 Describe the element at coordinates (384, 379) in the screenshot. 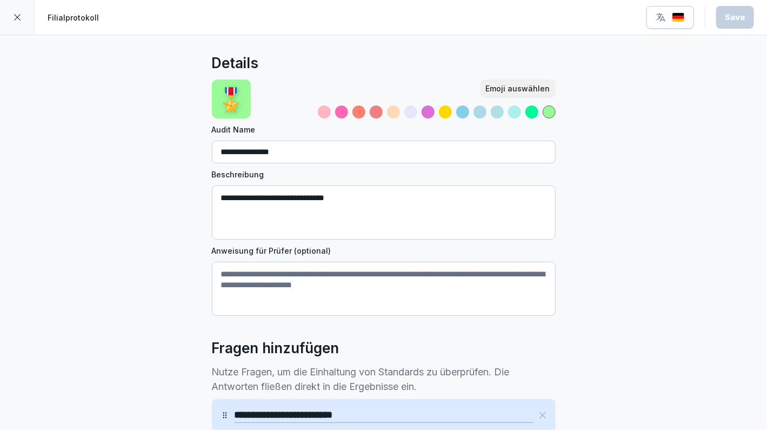

I see `p: Nutze Fragen, um die Einhaltung von Standards zu überprüfen. Die Antworten fließen direkt in die ...` at that location.